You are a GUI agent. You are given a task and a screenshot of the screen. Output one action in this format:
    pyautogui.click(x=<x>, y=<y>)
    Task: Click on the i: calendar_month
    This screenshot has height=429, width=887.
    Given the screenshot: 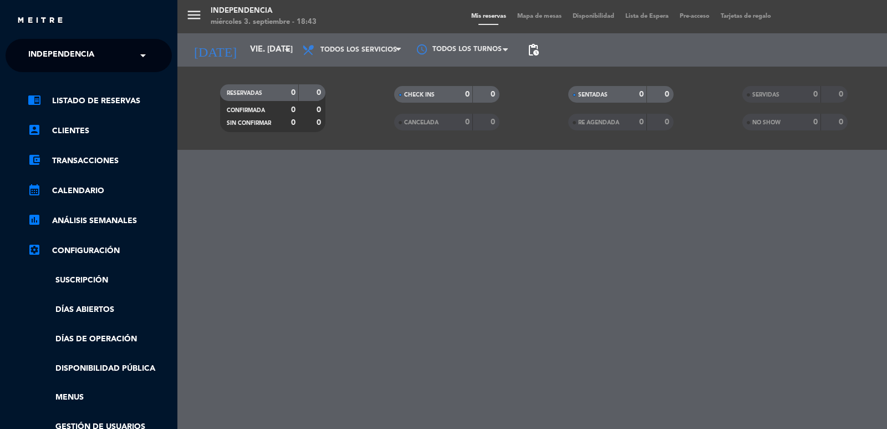 What is the action you would take?
    pyautogui.click(x=34, y=190)
    